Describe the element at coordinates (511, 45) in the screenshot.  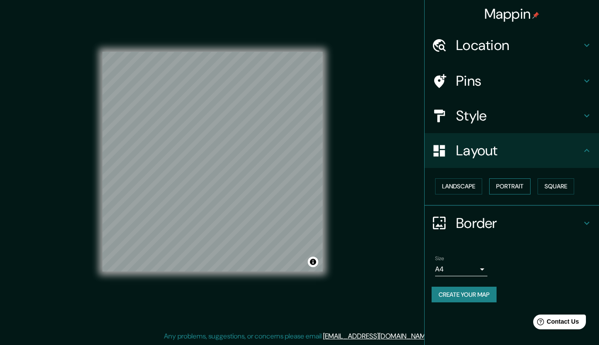
I see `div: Location` at that location.